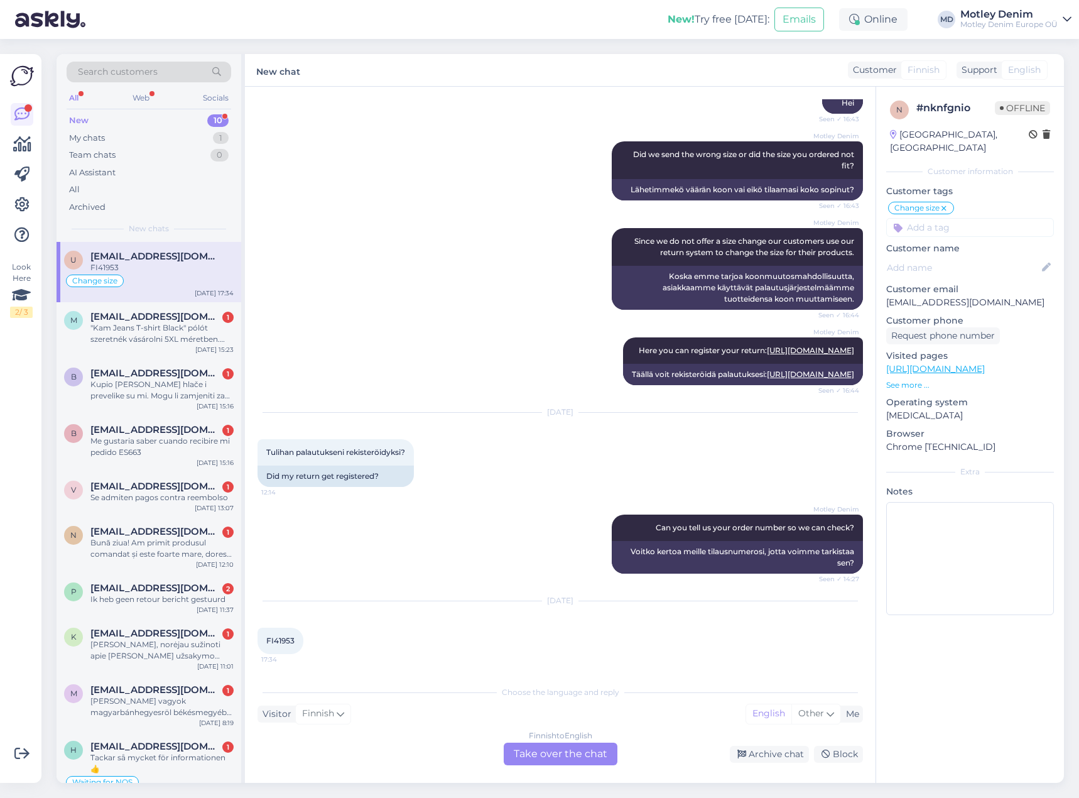 The height and width of the screenshot is (798, 1079). What do you see at coordinates (102, 782) in the screenshot?
I see `span: Waiting for NOS` at bounding box center [102, 782].